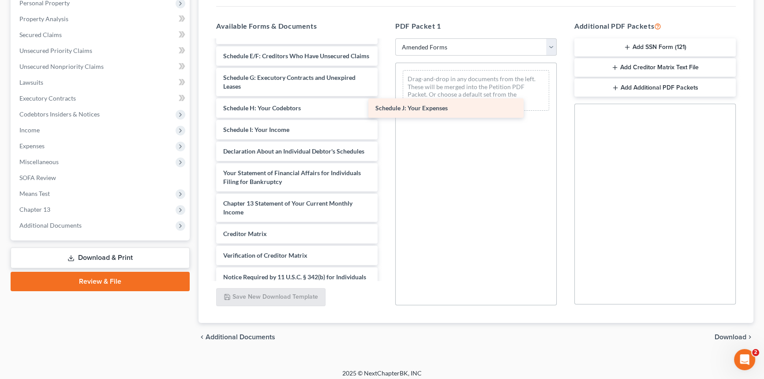 This screenshot has width=764, height=379. What do you see at coordinates (31, 82) in the screenshot?
I see `span: Lawsuits` at bounding box center [31, 82].